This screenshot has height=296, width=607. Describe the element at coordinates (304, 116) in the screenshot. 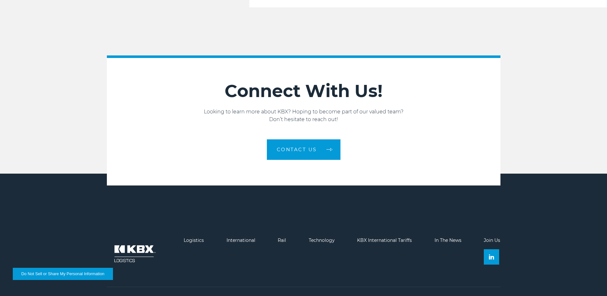

I see `p: Looking to learn more about KBX? Hoping to become part of our valued team? Don’t hesitate to reac...` at that location.